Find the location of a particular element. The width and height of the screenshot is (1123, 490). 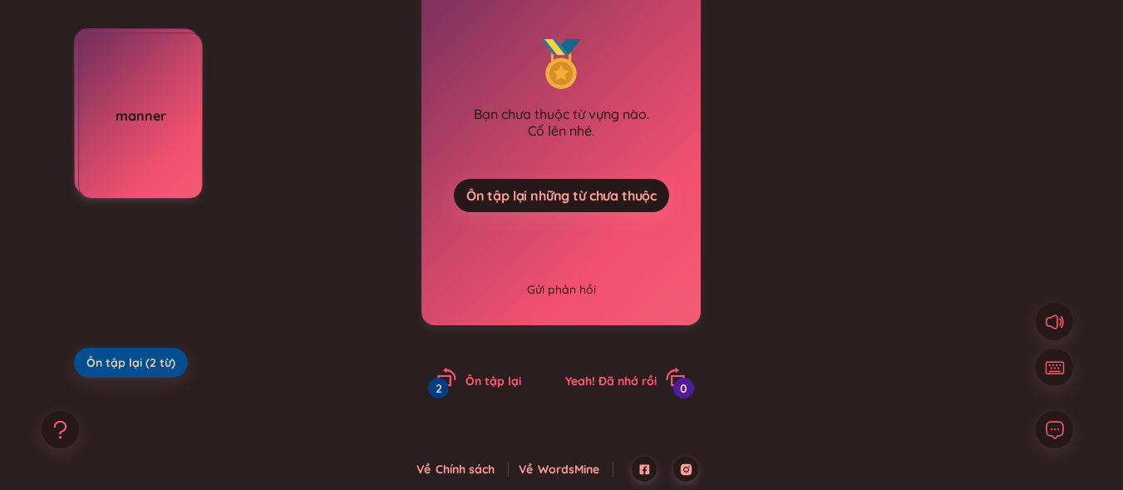

span: rotate-right is located at coordinates (675, 376).